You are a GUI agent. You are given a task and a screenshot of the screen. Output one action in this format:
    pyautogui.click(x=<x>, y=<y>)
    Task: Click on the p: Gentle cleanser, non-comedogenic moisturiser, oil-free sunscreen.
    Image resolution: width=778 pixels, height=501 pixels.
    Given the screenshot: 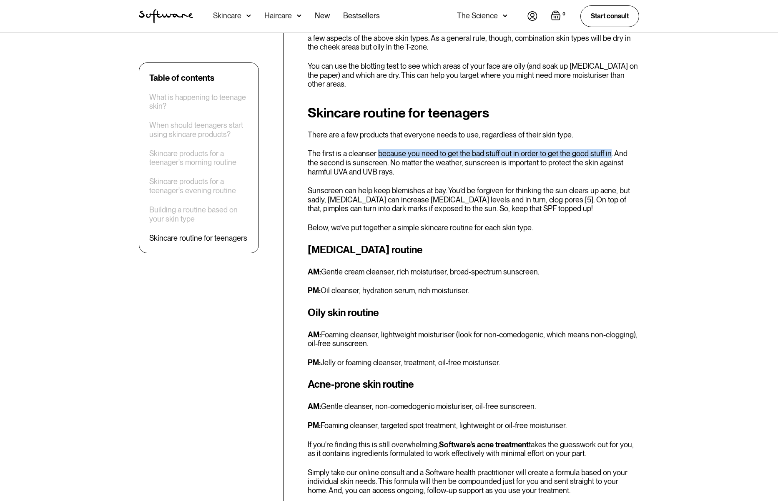 What is the action you would take?
    pyautogui.click(x=473, y=407)
    